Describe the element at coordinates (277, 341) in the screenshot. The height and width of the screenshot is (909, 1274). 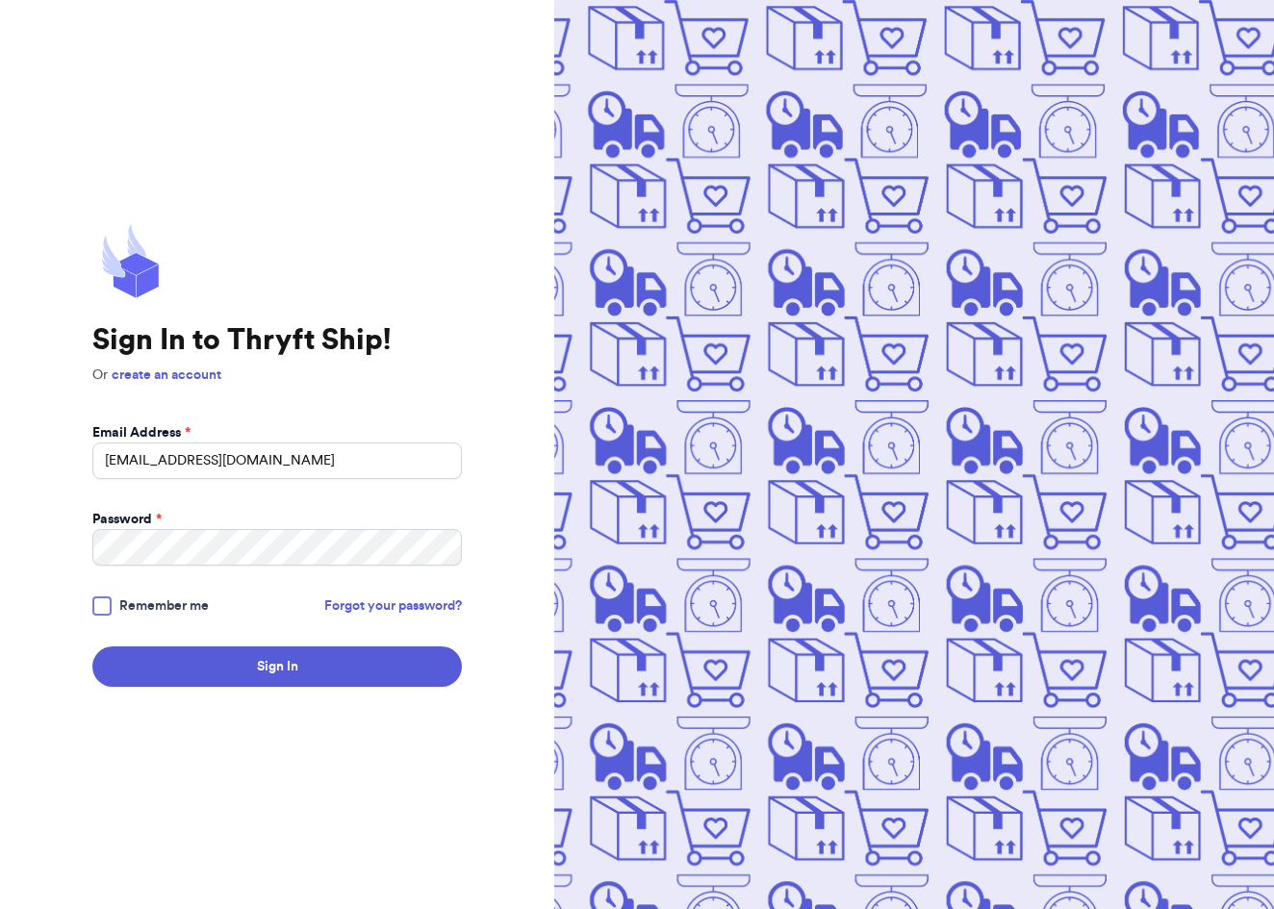
I see `h1: Sign In to Thryft Ship!` at that location.